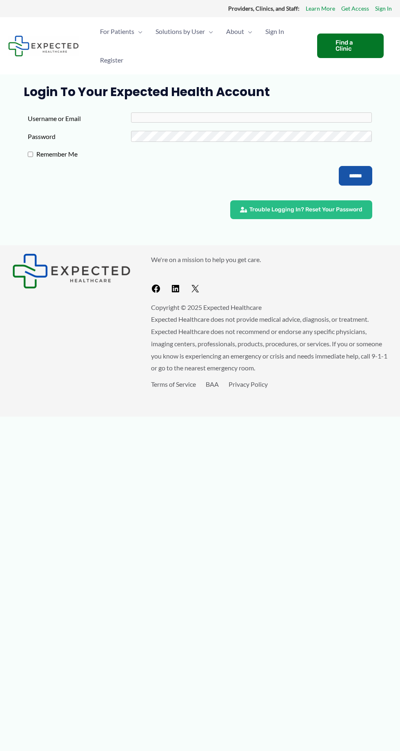 The image size is (400, 751). I want to click on a: Learn More, so click(321, 9).